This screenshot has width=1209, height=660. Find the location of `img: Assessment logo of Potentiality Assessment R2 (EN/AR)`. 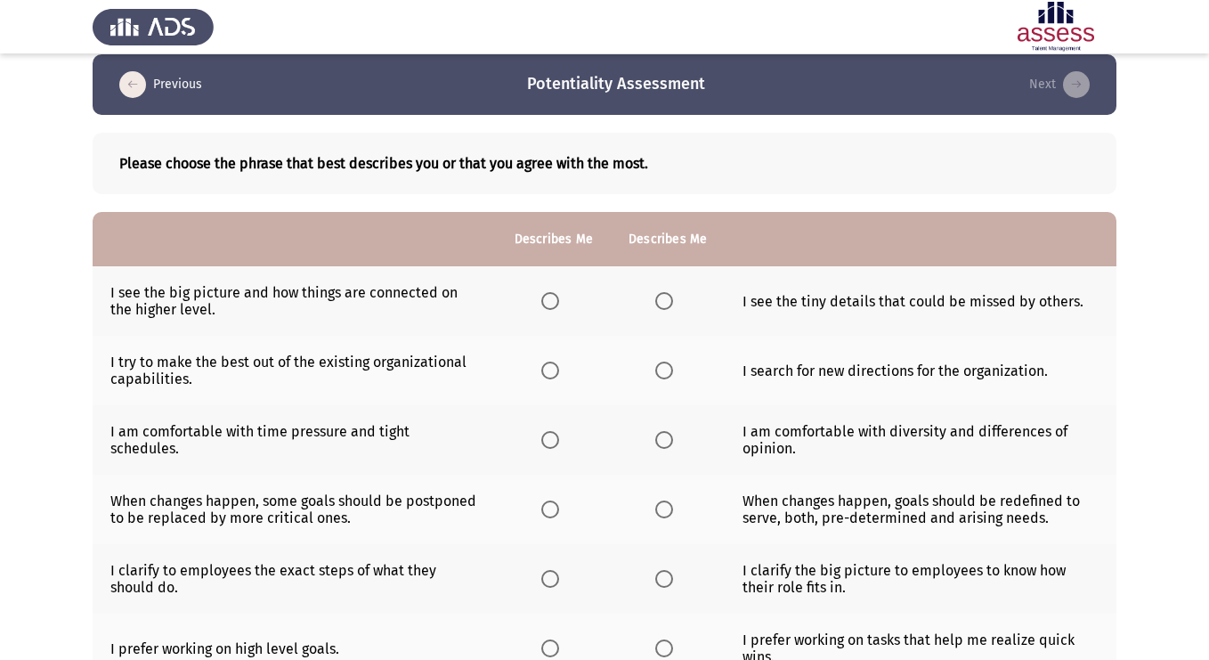

img: Assessment logo of Potentiality Assessment R2 (EN/AR) is located at coordinates (1056, 27).